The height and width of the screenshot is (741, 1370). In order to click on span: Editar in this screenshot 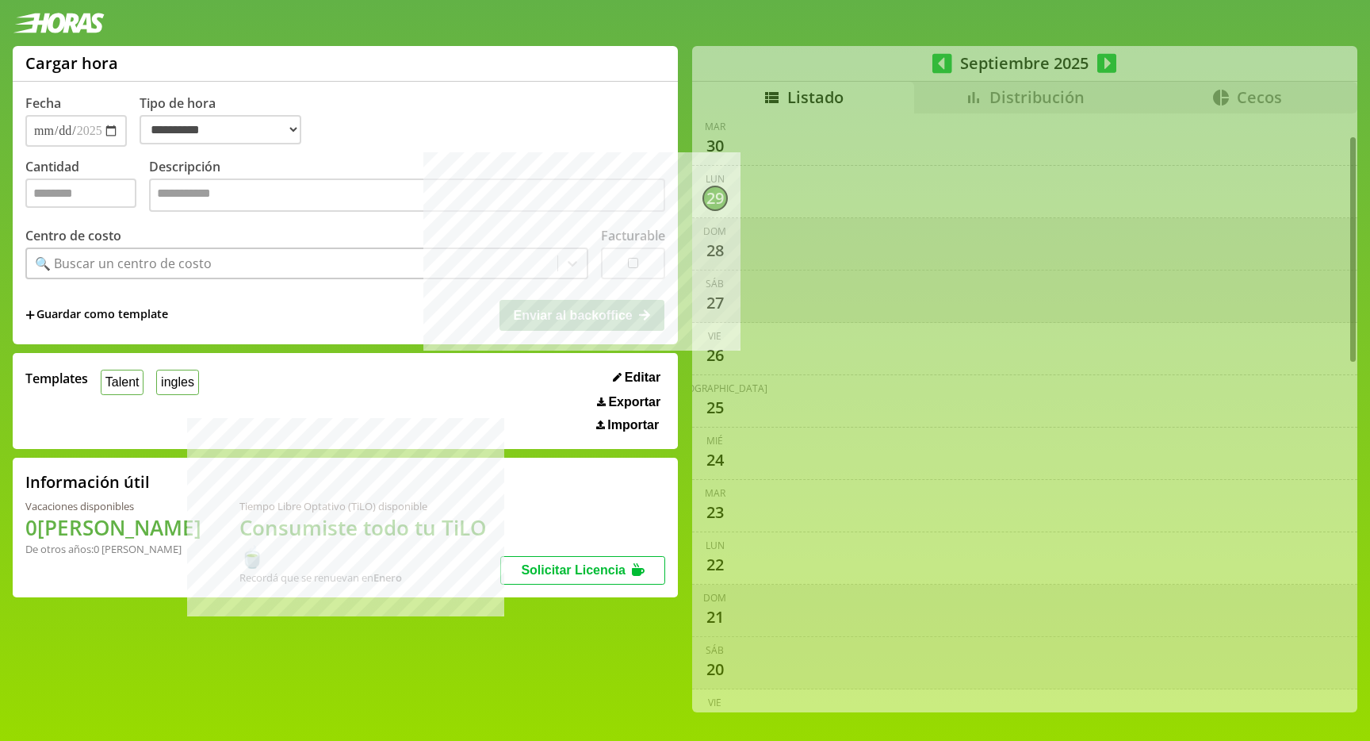, I will do `click(642, 377)`.